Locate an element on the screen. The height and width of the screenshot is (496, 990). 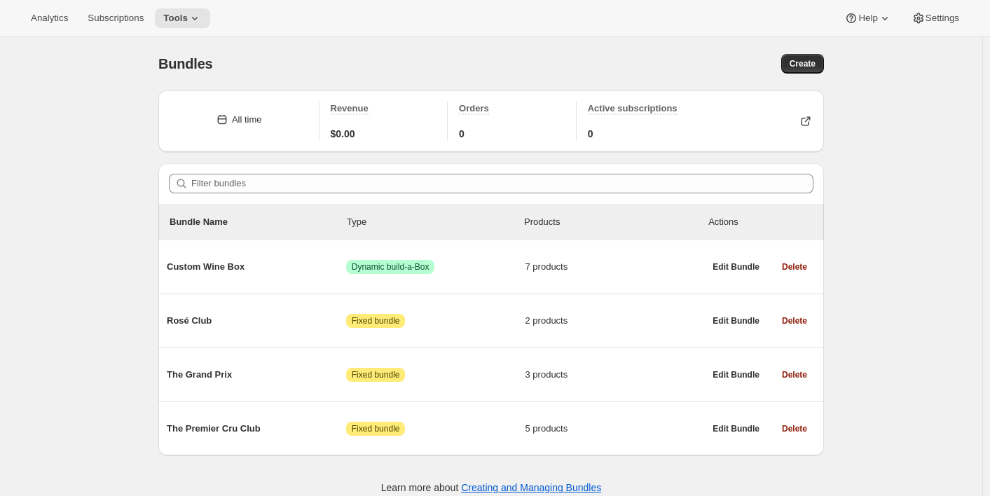
span: Active subscriptions is located at coordinates (633, 108).